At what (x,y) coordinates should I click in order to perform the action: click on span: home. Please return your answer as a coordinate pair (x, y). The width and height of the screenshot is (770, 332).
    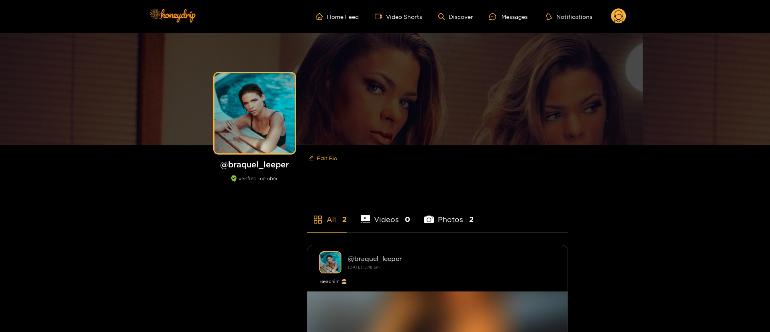
    Looking at the image, I should click on (321, 16).